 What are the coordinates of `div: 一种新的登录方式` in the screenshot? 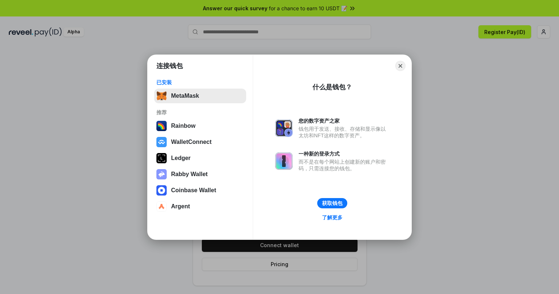 It's located at (344, 154).